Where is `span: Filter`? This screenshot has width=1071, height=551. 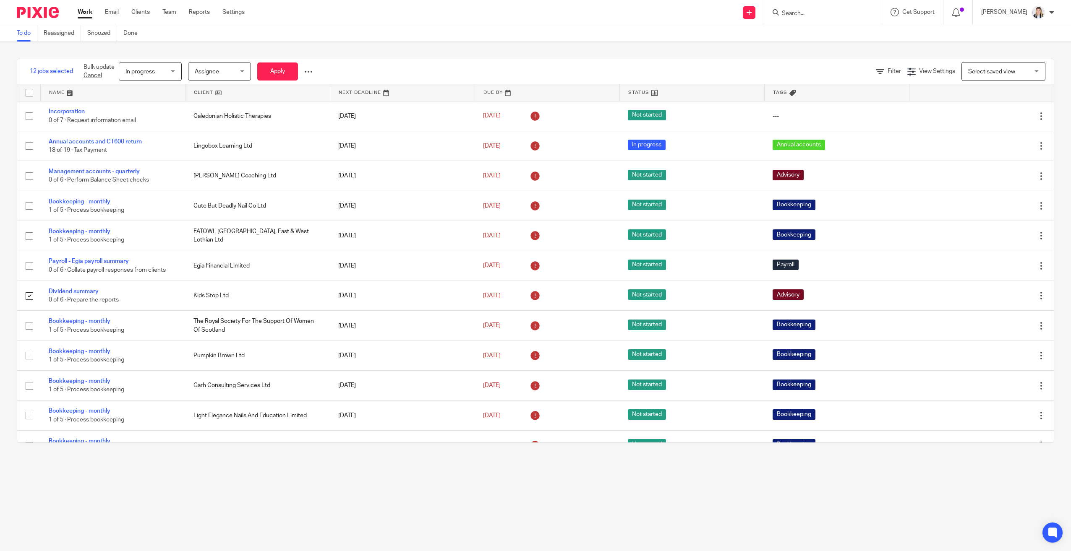 span: Filter is located at coordinates (894, 71).